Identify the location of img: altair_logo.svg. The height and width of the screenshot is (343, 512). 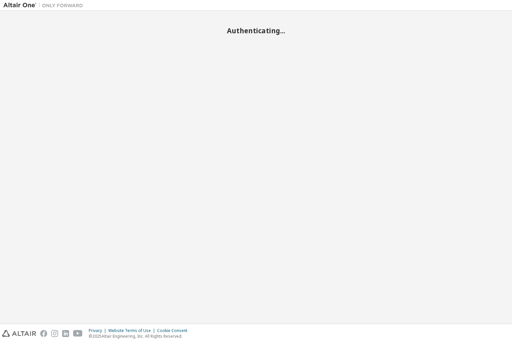
(19, 333).